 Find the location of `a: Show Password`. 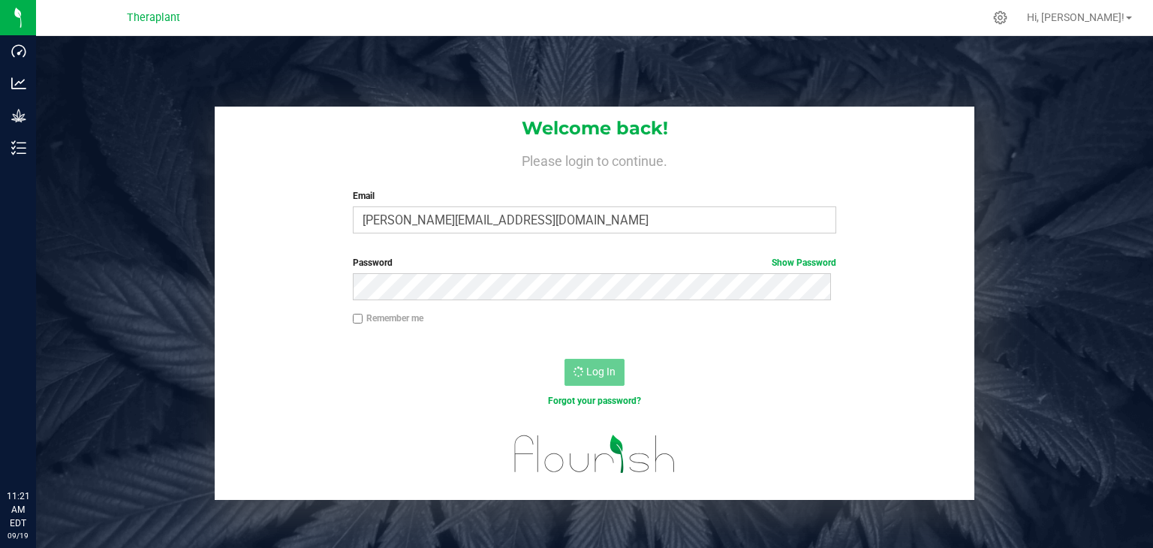

a: Show Password is located at coordinates (804, 263).